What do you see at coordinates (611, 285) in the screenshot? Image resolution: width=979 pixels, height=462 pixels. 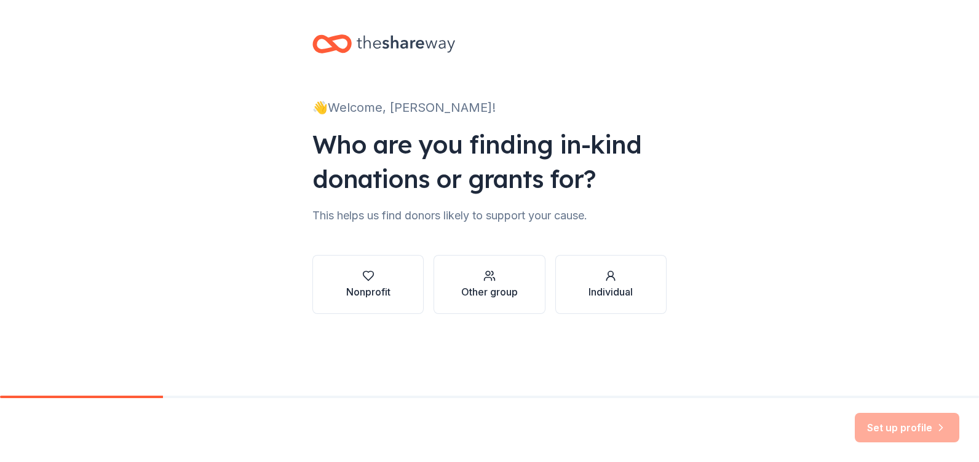 I see `button: Individual` at bounding box center [611, 285].